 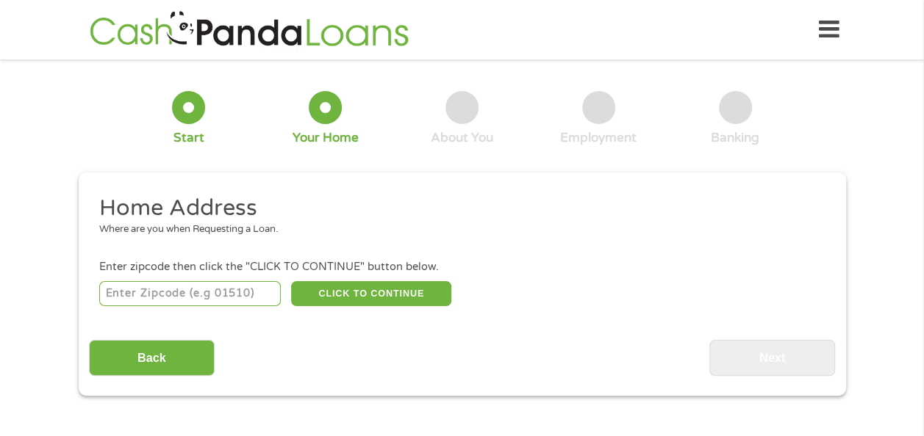 I want to click on div: Banking, so click(x=735, y=138).